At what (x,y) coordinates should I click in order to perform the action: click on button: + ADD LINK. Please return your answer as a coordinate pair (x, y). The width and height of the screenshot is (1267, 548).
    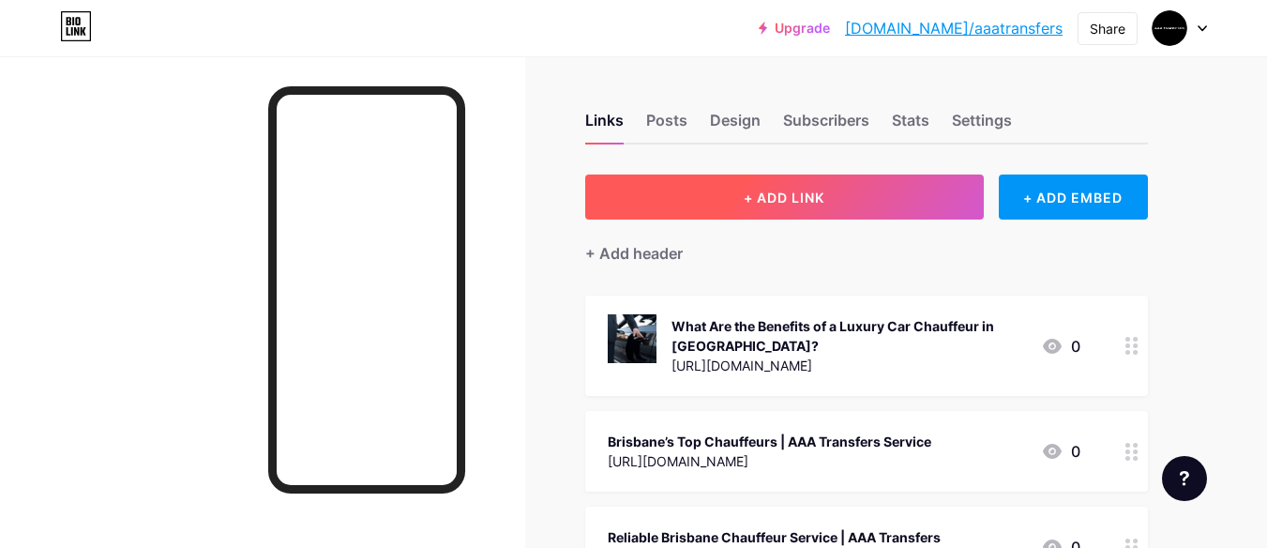
    Looking at the image, I should click on (784, 197).